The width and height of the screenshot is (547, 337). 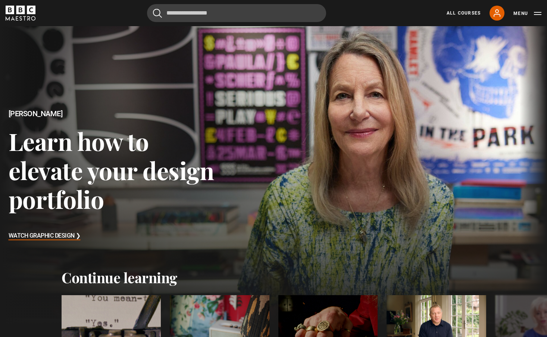 What do you see at coordinates (157, 13) in the screenshot?
I see `button: Submit the search query` at bounding box center [157, 13].